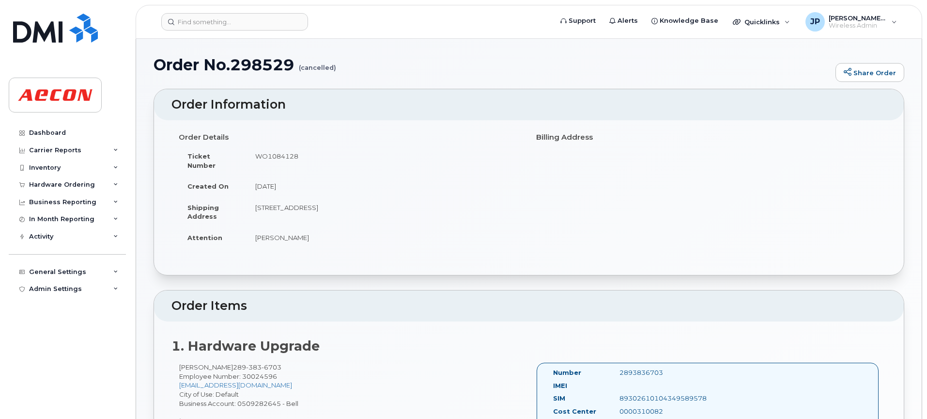  What do you see at coordinates (575, 411) in the screenshot?
I see `label: Cost Center` at bounding box center [575, 411].